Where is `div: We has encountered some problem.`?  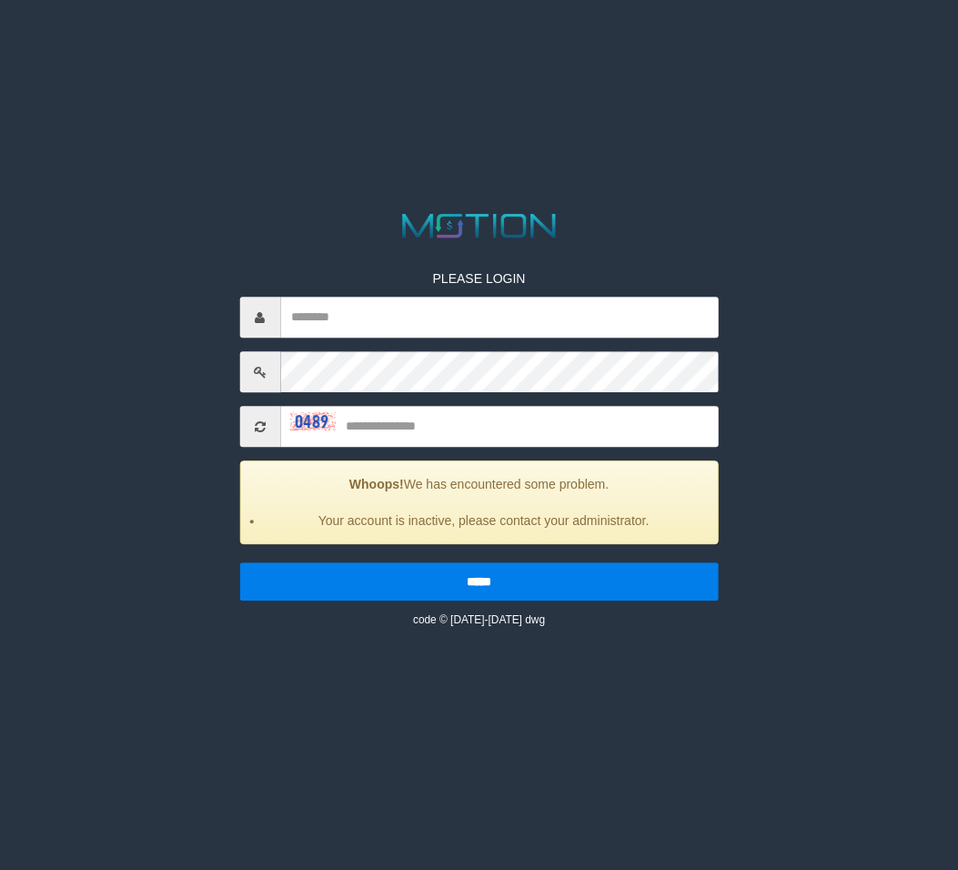 div: We has encountered some problem. is located at coordinates (479, 502).